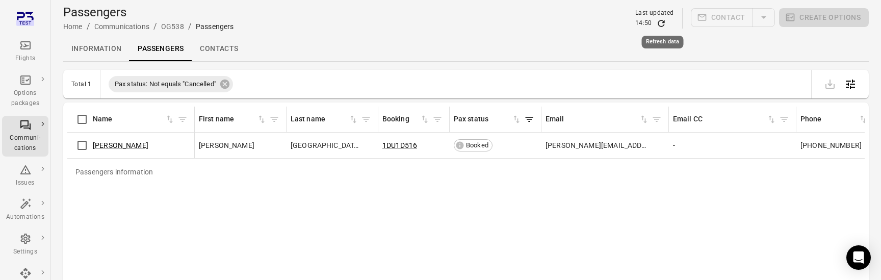 This screenshot has width=881, height=280. I want to click on a: Options packages, so click(25, 91).